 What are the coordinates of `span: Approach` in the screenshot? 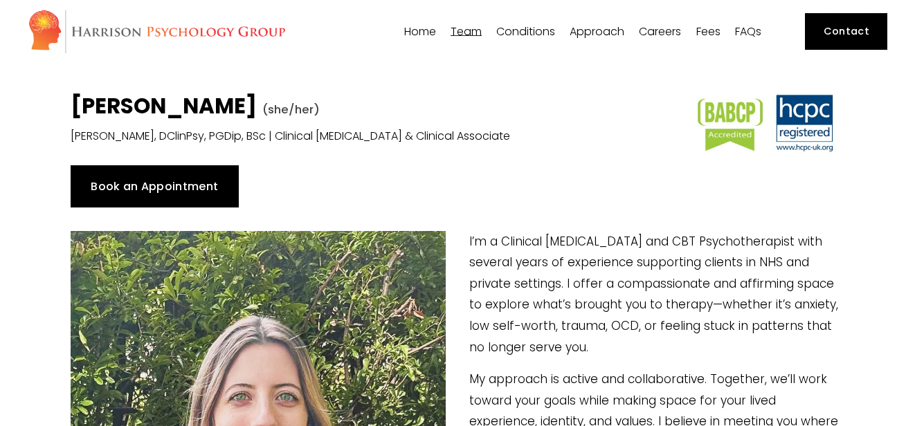 It's located at (596, 32).